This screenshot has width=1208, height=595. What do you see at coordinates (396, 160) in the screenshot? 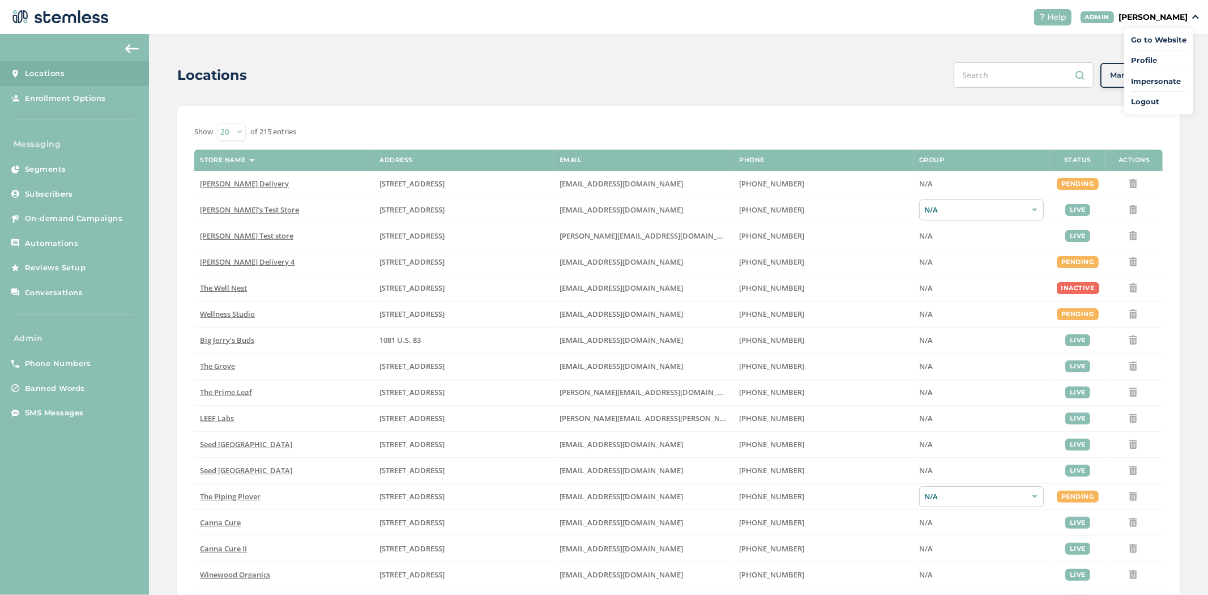
I see `label: Address` at bounding box center [396, 160].